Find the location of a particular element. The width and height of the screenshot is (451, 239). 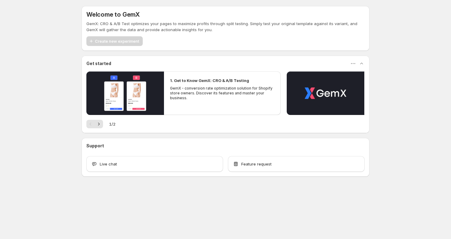

p: GemX: CRO & A/B Test optimizes your pages to maximize profits through split testing. Simply test ... is located at coordinates (225, 27).